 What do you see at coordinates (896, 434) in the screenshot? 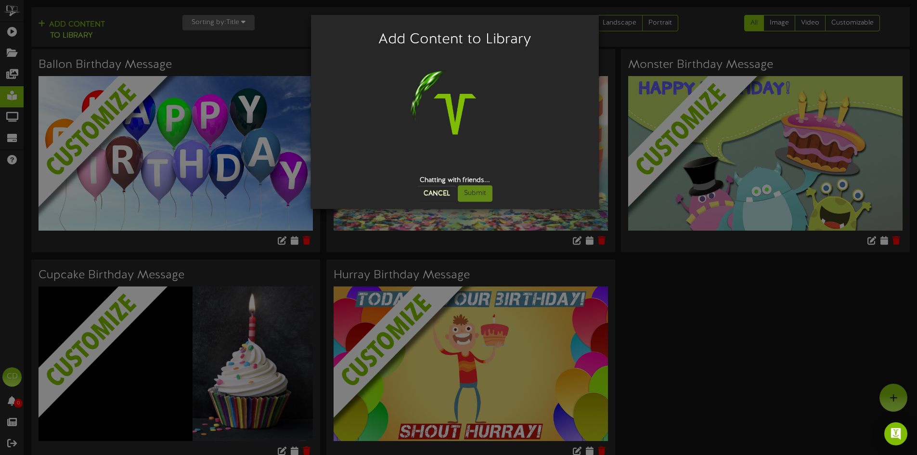
I see `div: Open Intercom Messenger` at bounding box center [896, 434].